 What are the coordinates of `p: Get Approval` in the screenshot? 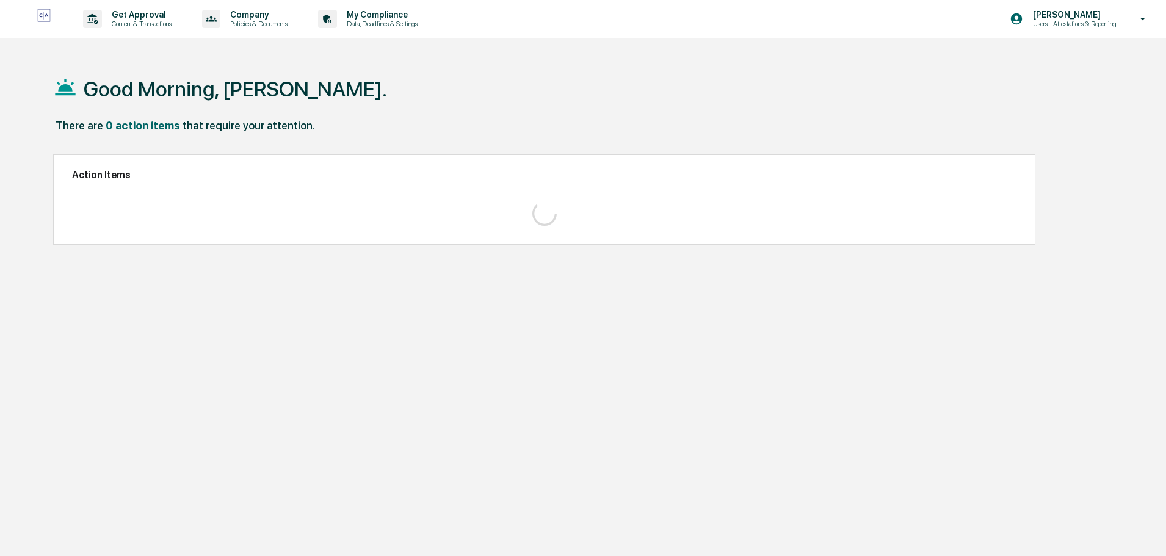 It's located at (140, 15).